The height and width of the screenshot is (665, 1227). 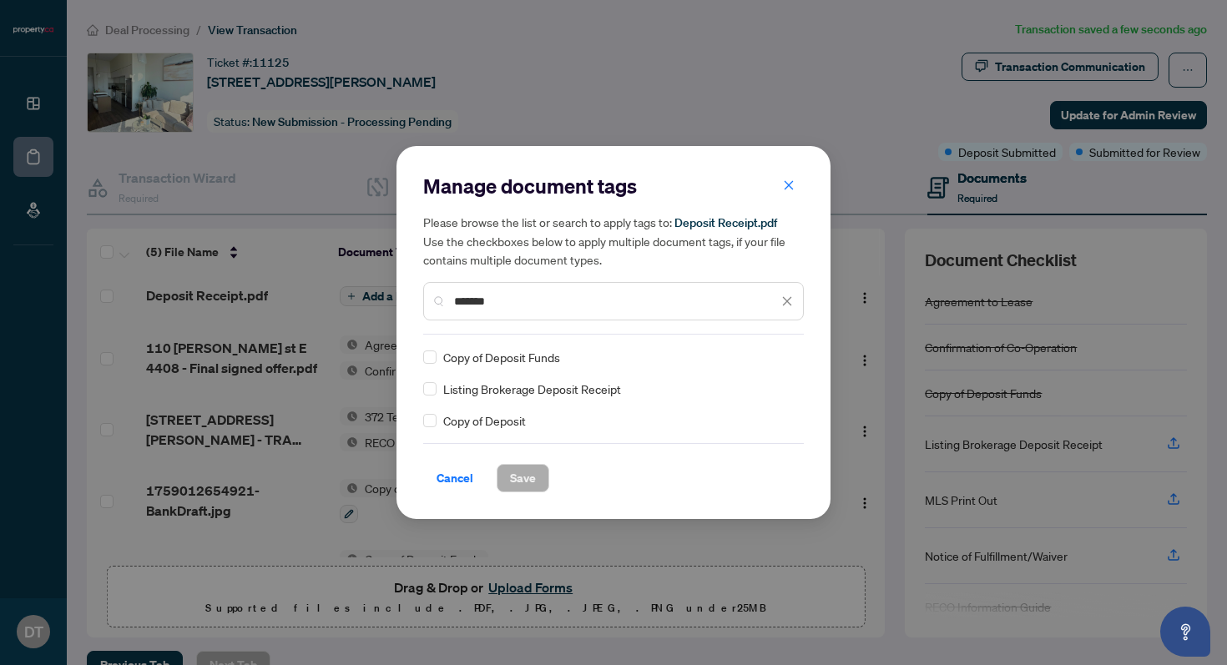 I want to click on span: Listing Brokerage Deposit Receipt, so click(x=532, y=389).